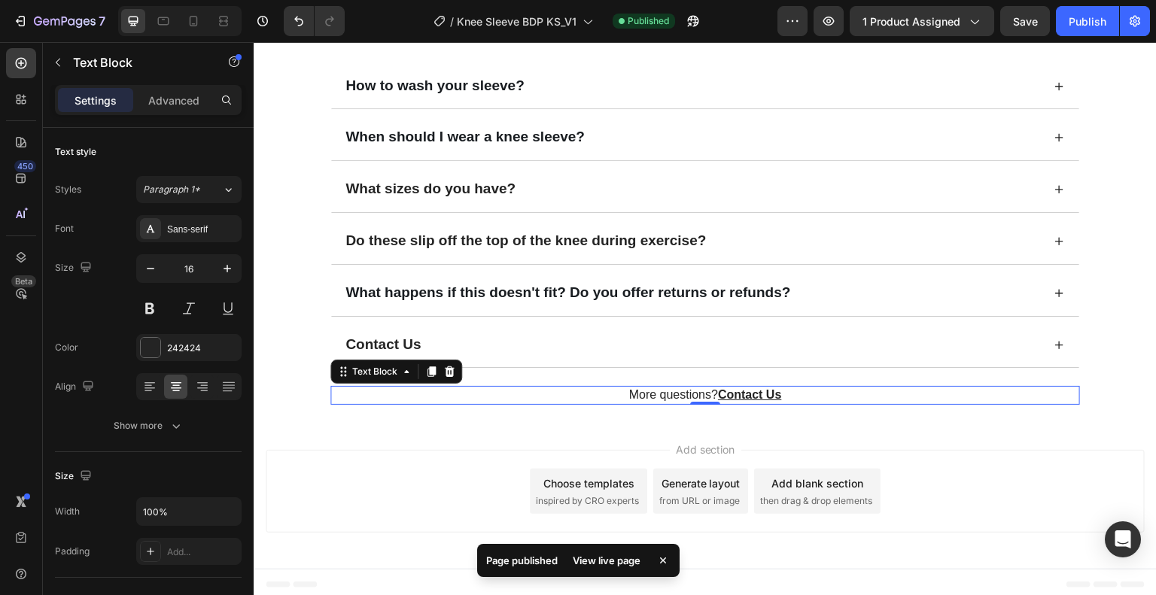 This screenshot has width=1156, height=595. What do you see at coordinates (96, 100) in the screenshot?
I see `p: Settings` at bounding box center [96, 100].